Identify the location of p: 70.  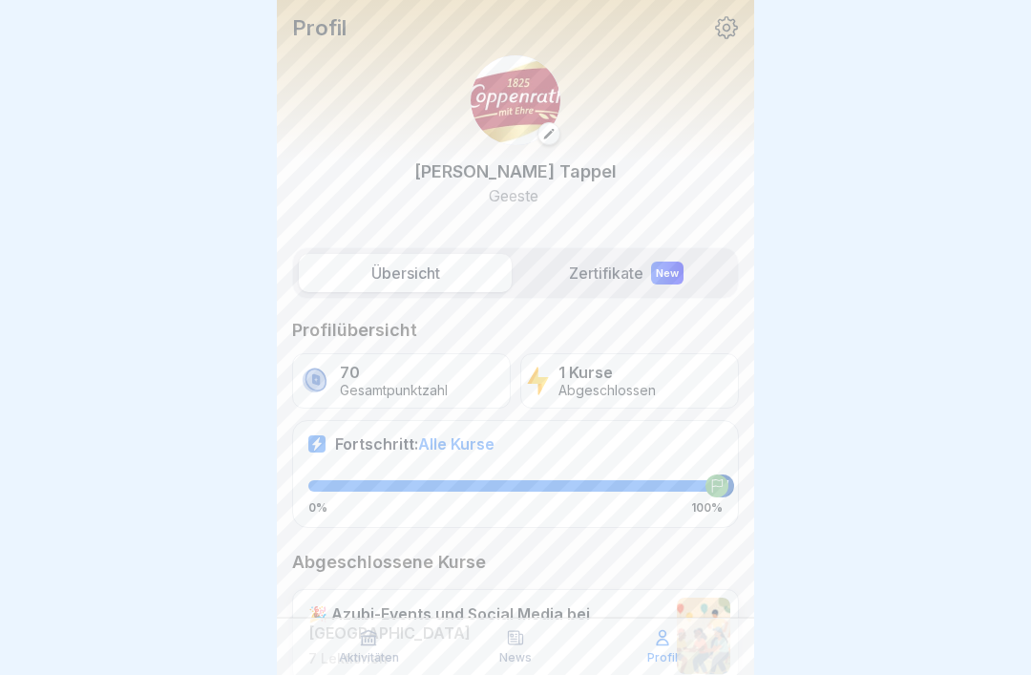
(393, 372).